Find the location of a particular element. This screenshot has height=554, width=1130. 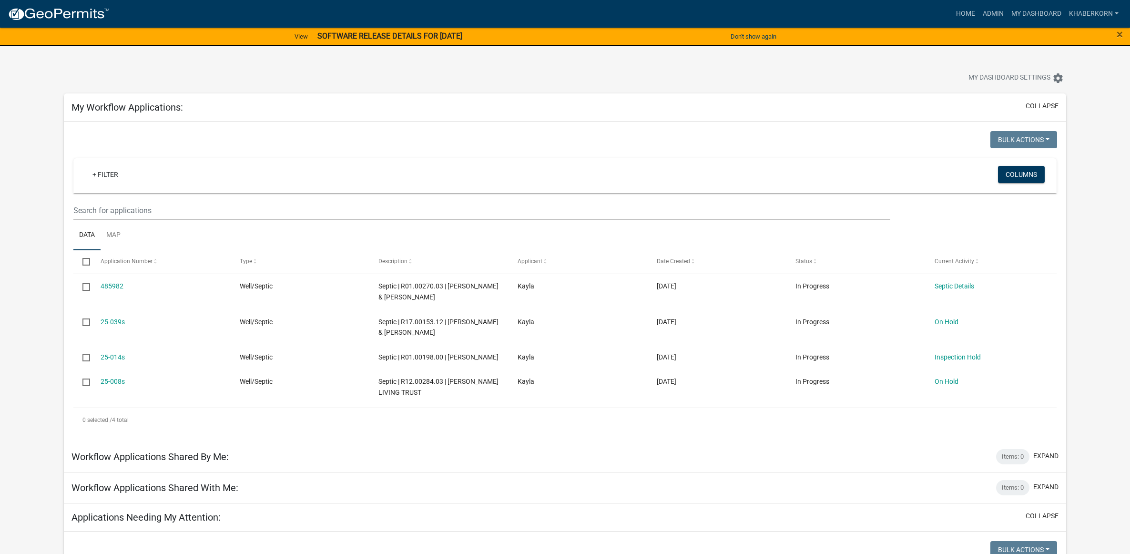

a: Inspection Hold is located at coordinates (958, 357).